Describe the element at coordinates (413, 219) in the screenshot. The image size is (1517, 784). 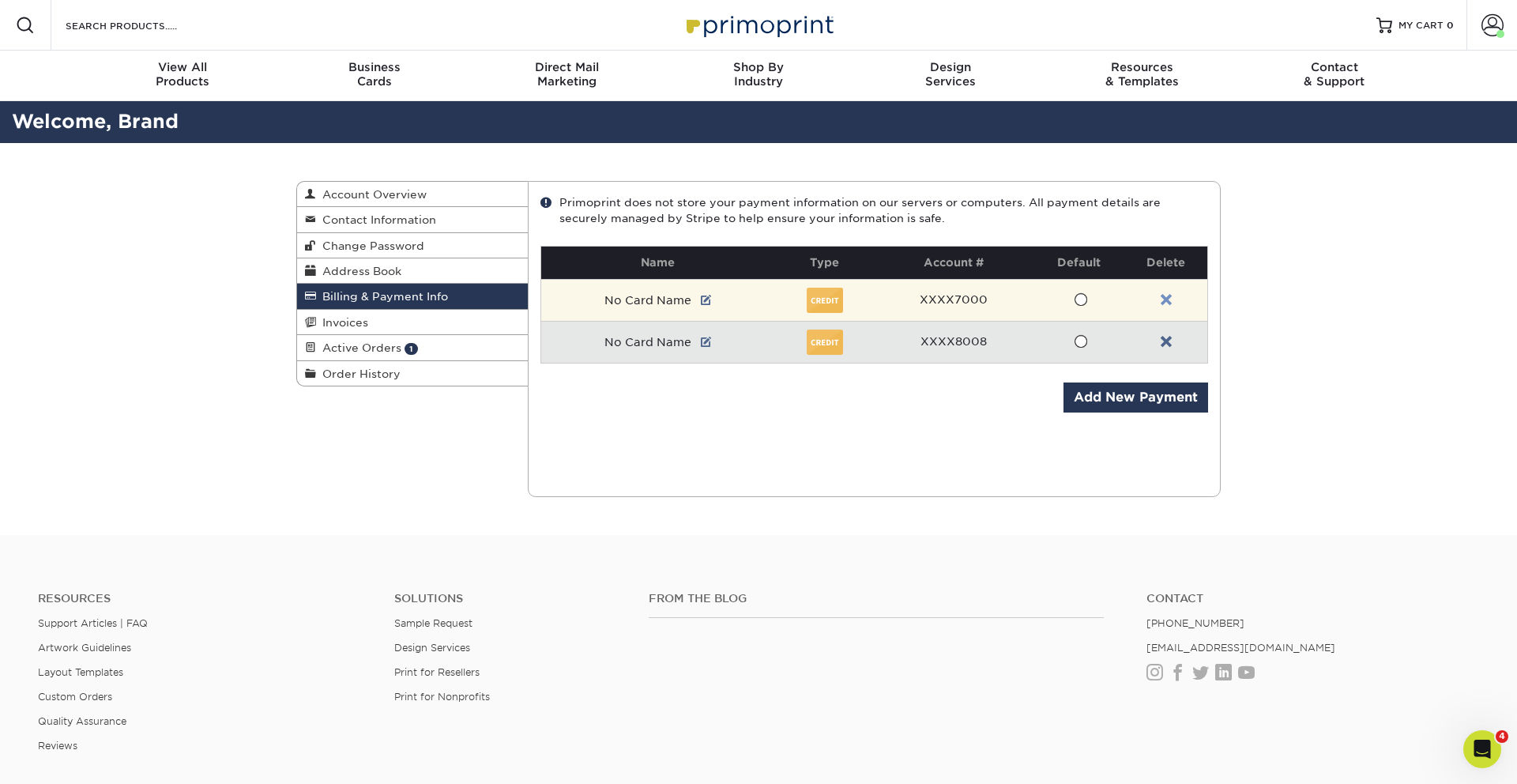
I see `a: Contact Information` at that location.